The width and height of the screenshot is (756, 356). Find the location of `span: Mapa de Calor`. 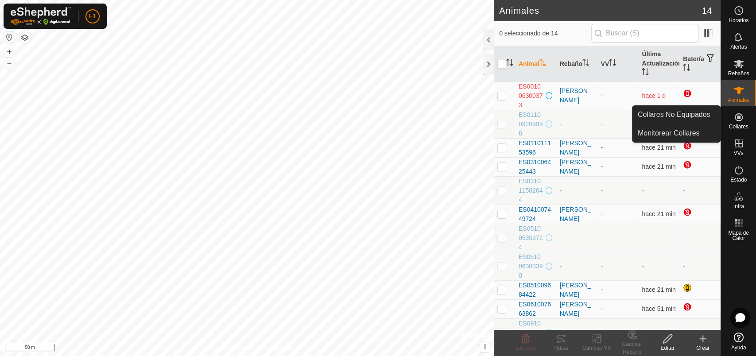

span: Mapa de Calor is located at coordinates (738, 236).